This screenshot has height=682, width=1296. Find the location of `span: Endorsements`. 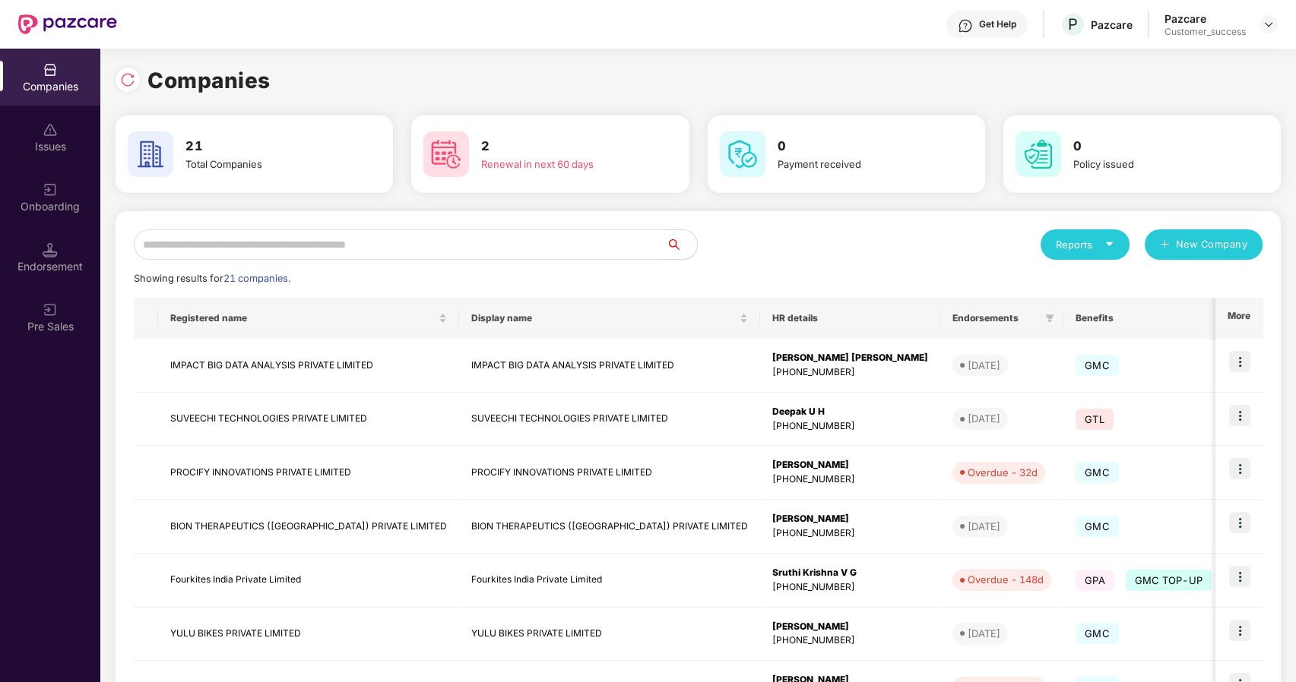

span: Endorsements is located at coordinates (995, 318).